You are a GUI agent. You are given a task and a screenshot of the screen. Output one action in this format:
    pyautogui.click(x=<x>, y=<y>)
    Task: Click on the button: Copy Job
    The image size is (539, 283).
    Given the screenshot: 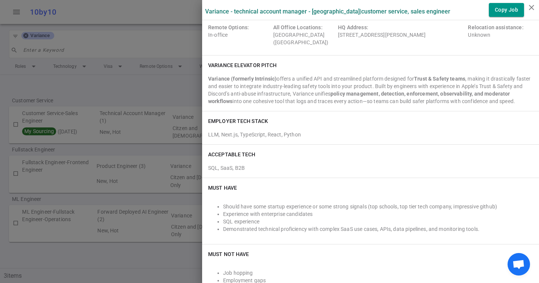 What is the action you would take?
    pyautogui.click(x=506, y=10)
    